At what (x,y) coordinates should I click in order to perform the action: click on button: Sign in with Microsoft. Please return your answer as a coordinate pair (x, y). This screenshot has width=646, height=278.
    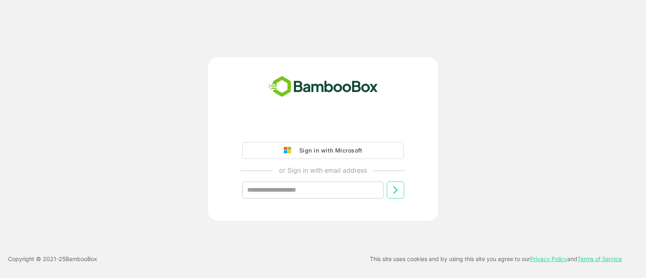
    Looking at the image, I should click on (323, 151).